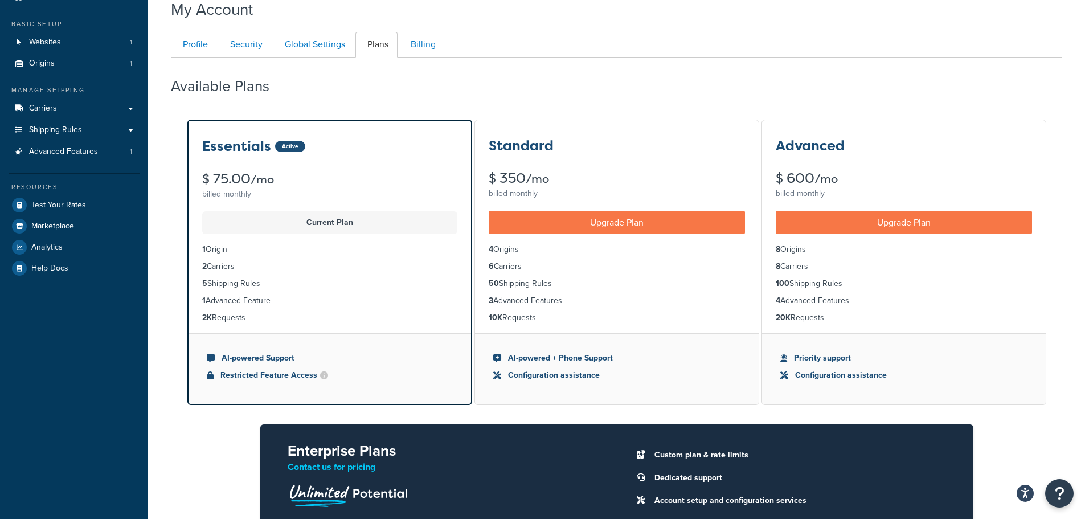  Describe the element at coordinates (617, 178) in the screenshot. I see `div: $ 350` at that location.